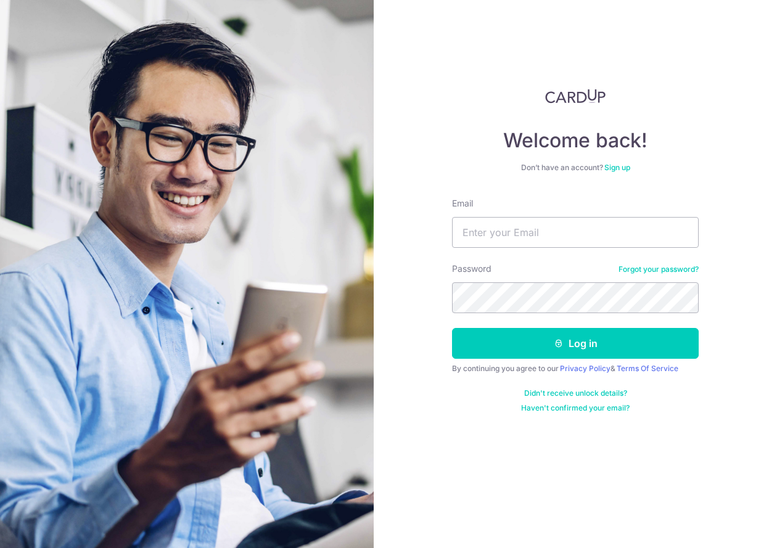  What do you see at coordinates (576, 96) in the screenshot?
I see `img: CardUp Logo` at bounding box center [576, 96].